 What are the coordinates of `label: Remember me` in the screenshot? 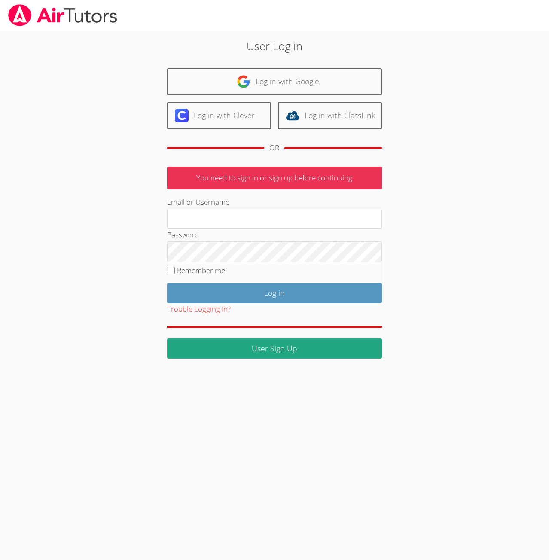 It's located at (201, 270).